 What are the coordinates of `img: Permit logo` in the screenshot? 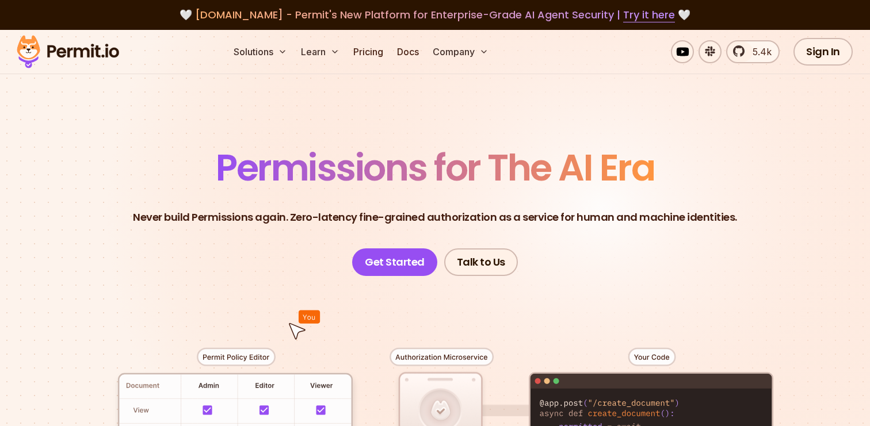 It's located at (68, 52).